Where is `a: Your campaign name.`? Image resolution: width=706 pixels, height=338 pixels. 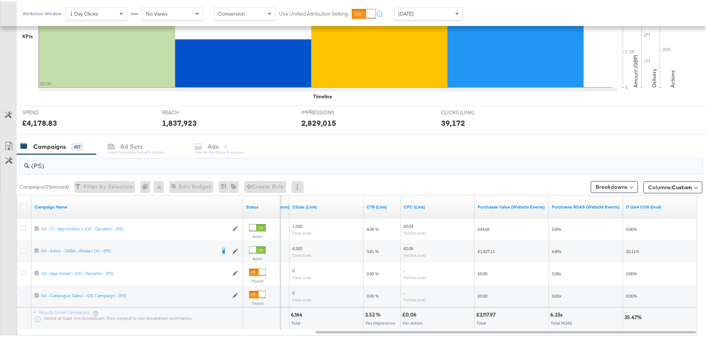 a: Your campaign name. is located at coordinates (137, 205).